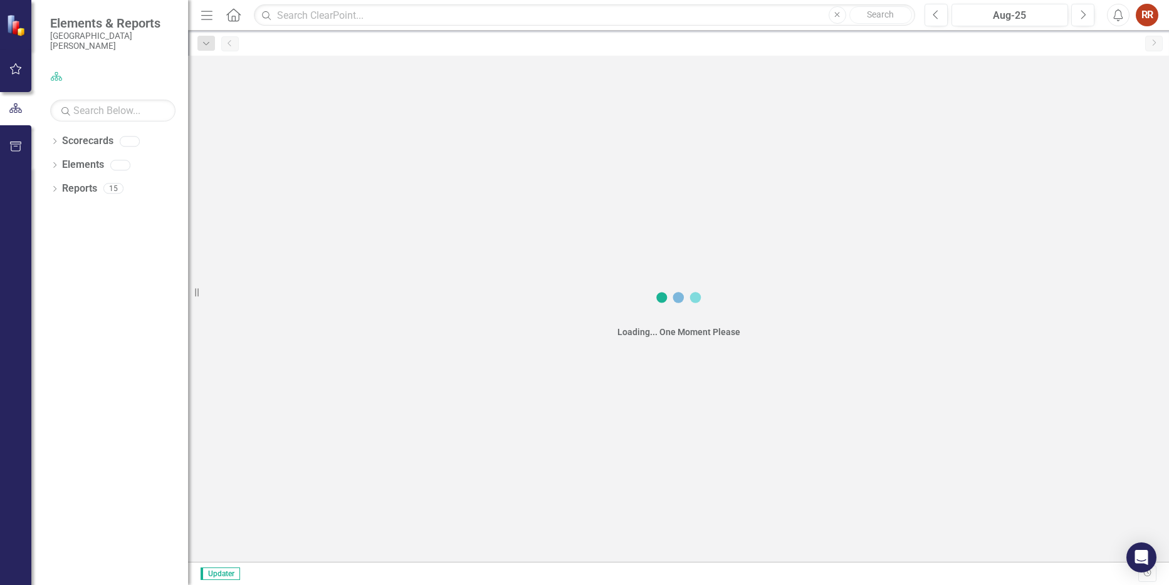 The image size is (1169, 585). Describe the element at coordinates (584, 15) in the screenshot. I see `input: Search ClearPoint...` at that location.